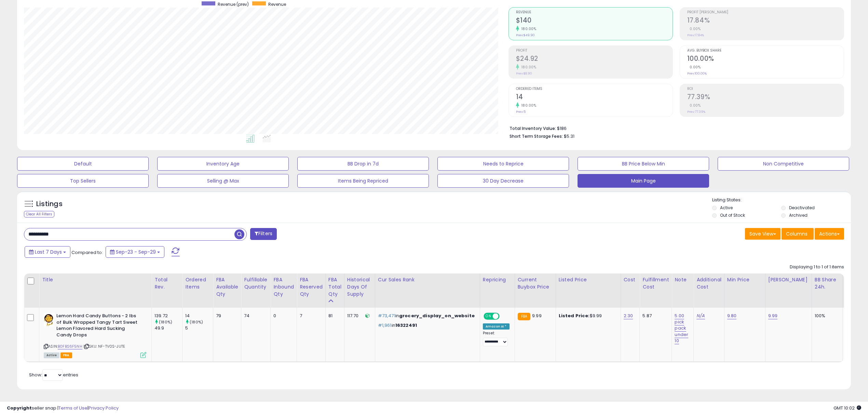  What do you see at coordinates (732, 316) in the screenshot?
I see `a: 9.80` at bounding box center [732, 316].